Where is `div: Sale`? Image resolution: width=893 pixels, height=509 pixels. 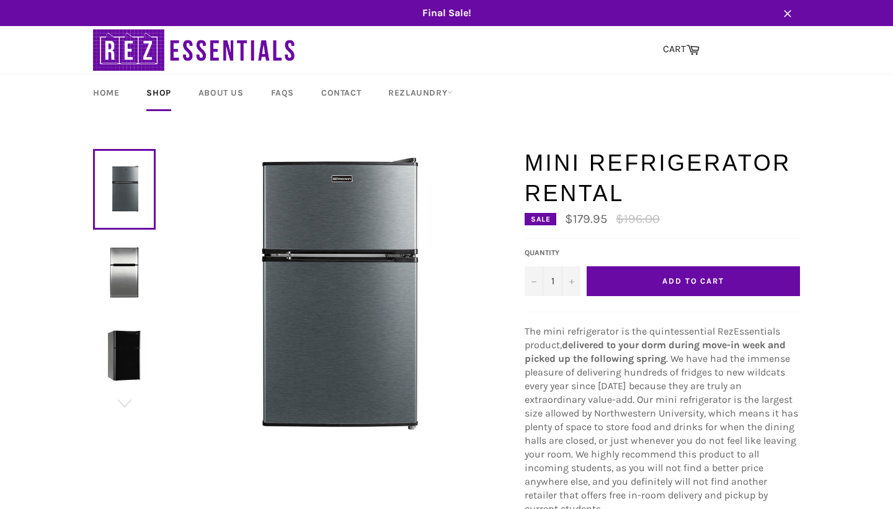
div: Sale is located at coordinates (540, 219).